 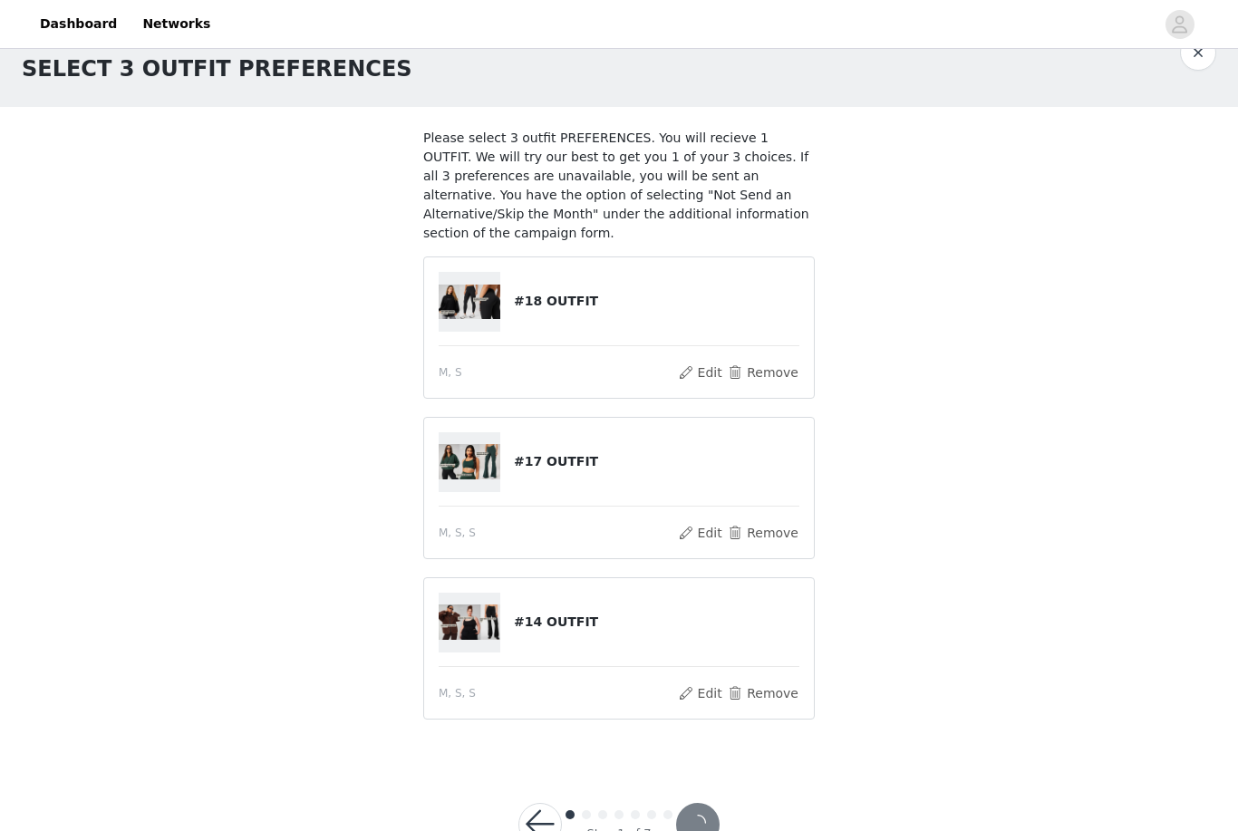 What do you see at coordinates (450, 372) in the screenshot?
I see `span: M, S` at bounding box center [450, 372].